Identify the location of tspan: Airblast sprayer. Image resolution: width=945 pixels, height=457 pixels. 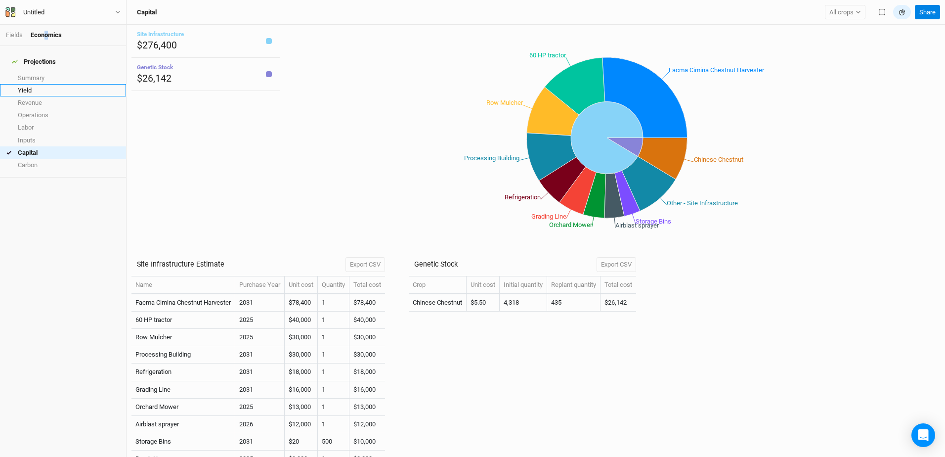
(637, 225).